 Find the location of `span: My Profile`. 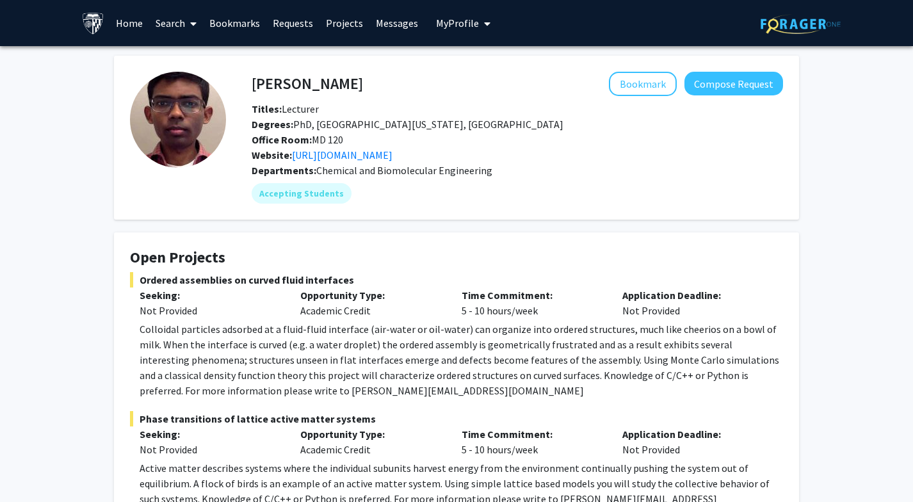

span: My Profile is located at coordinates (457, 23).